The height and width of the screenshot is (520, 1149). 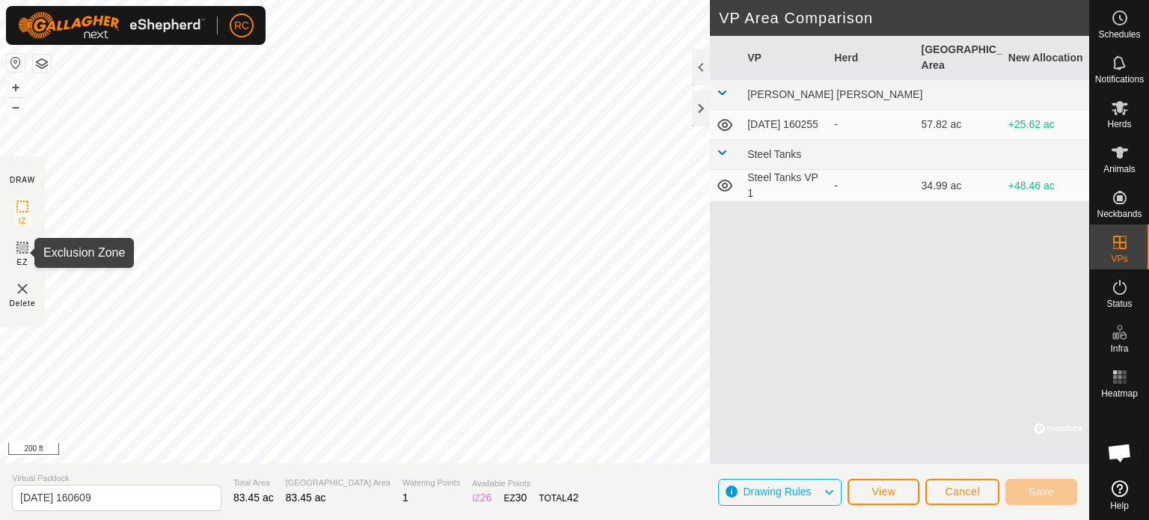 What do you see at coordinates (785, 58) in the screenshot?
I see `th: VP` at bounding box center [785, 58].